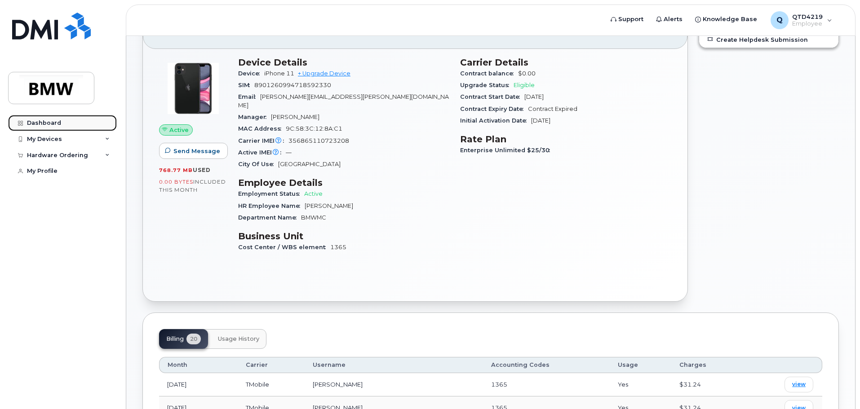 The height and width of the screenshot is (409, 860). What do you see at coordinates (640, 365) in the screenshot?
I see `th: Usage` at bounding box center [640, 365].